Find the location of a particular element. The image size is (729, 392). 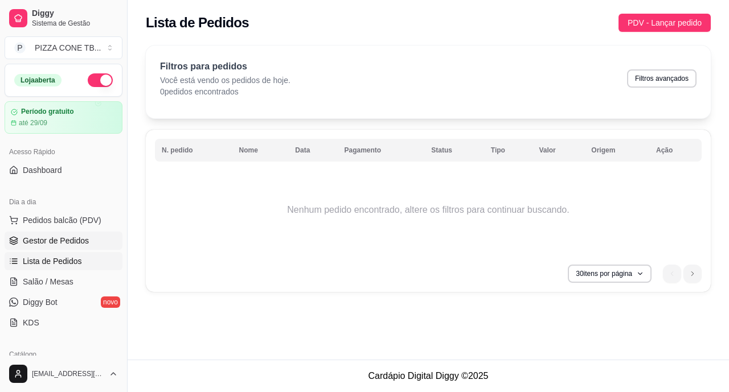

button: Pedidos balcão (PDV) is located at coordinates (63, 220).